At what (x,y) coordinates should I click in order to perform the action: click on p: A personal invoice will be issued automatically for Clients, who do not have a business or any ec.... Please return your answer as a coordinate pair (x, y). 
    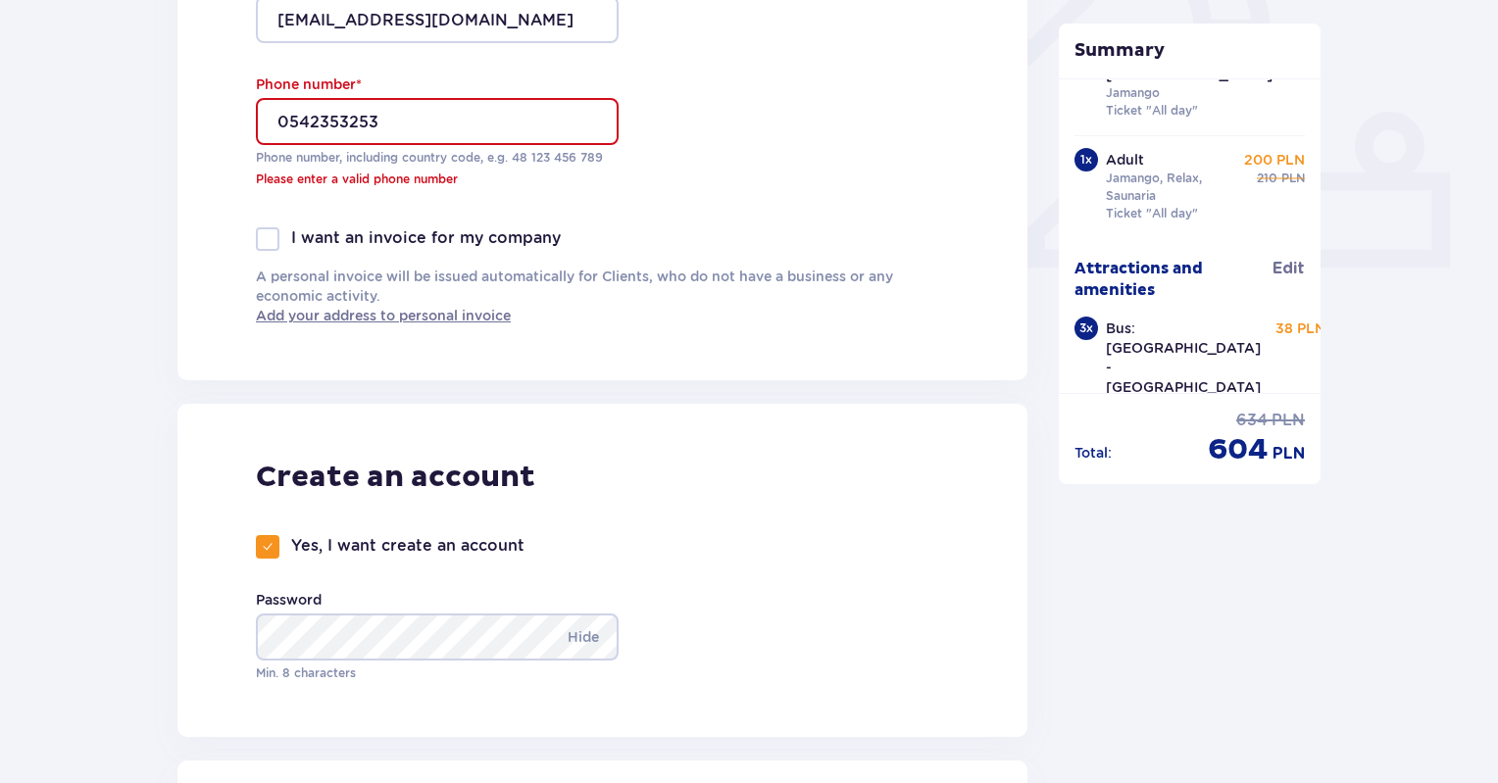
    Looking at the image, I should click on (602, 296).